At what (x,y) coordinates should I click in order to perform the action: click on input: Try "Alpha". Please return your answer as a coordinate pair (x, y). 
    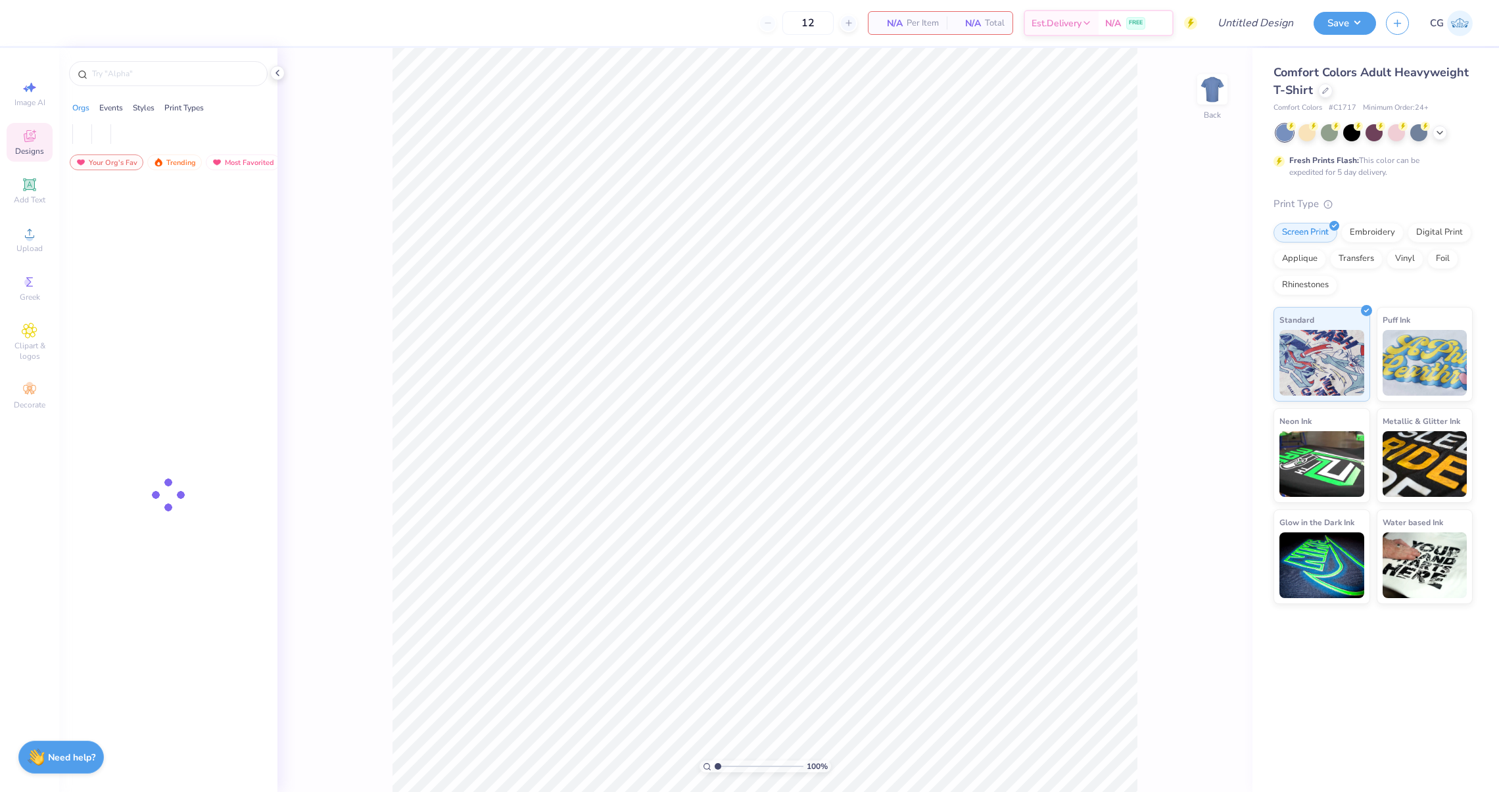
    Looking at the image, I should click on (175, 74).